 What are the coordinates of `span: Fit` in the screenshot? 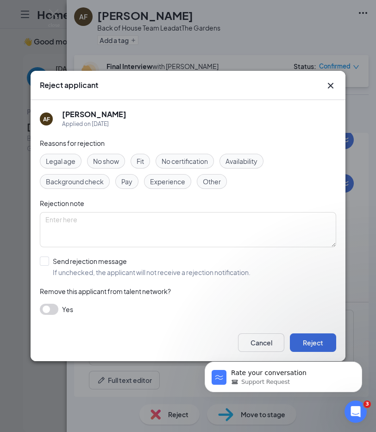 It's located at (140, 161).